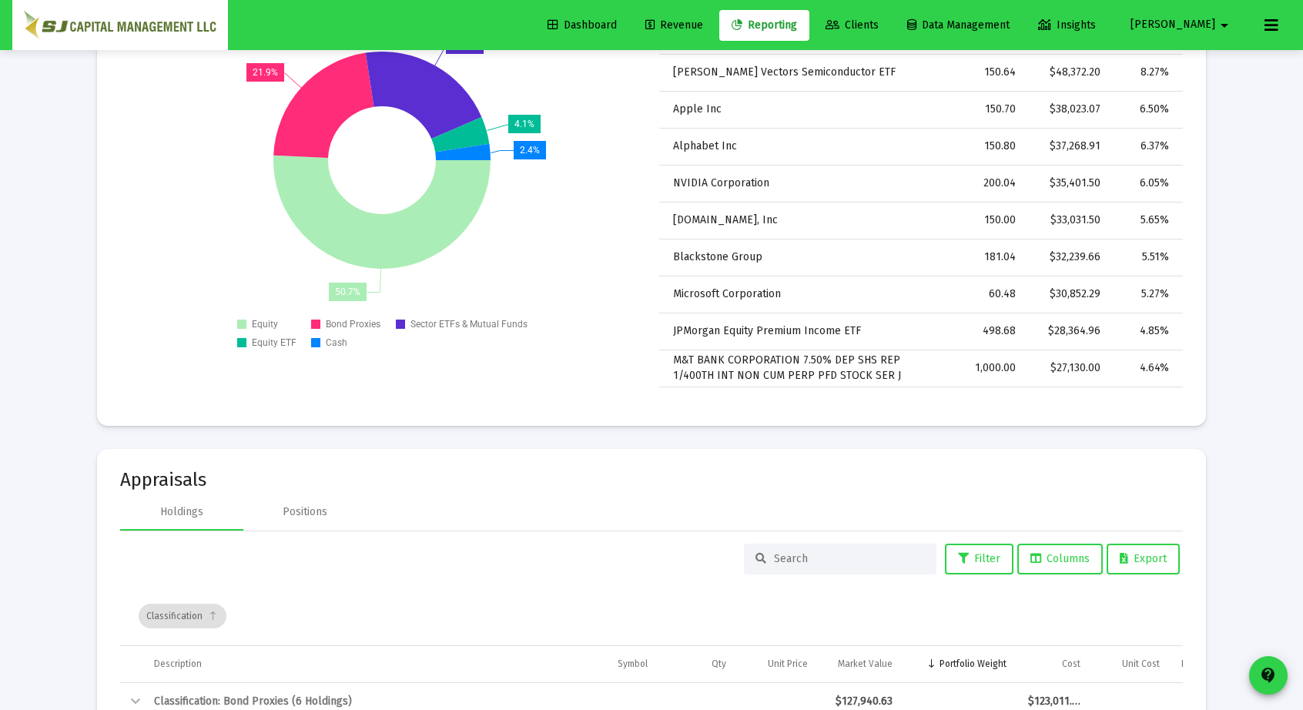 Image resolution: width=1303 pixels, height=710 pixels. I want to click on div: 6.50%, so click(1146, 109).